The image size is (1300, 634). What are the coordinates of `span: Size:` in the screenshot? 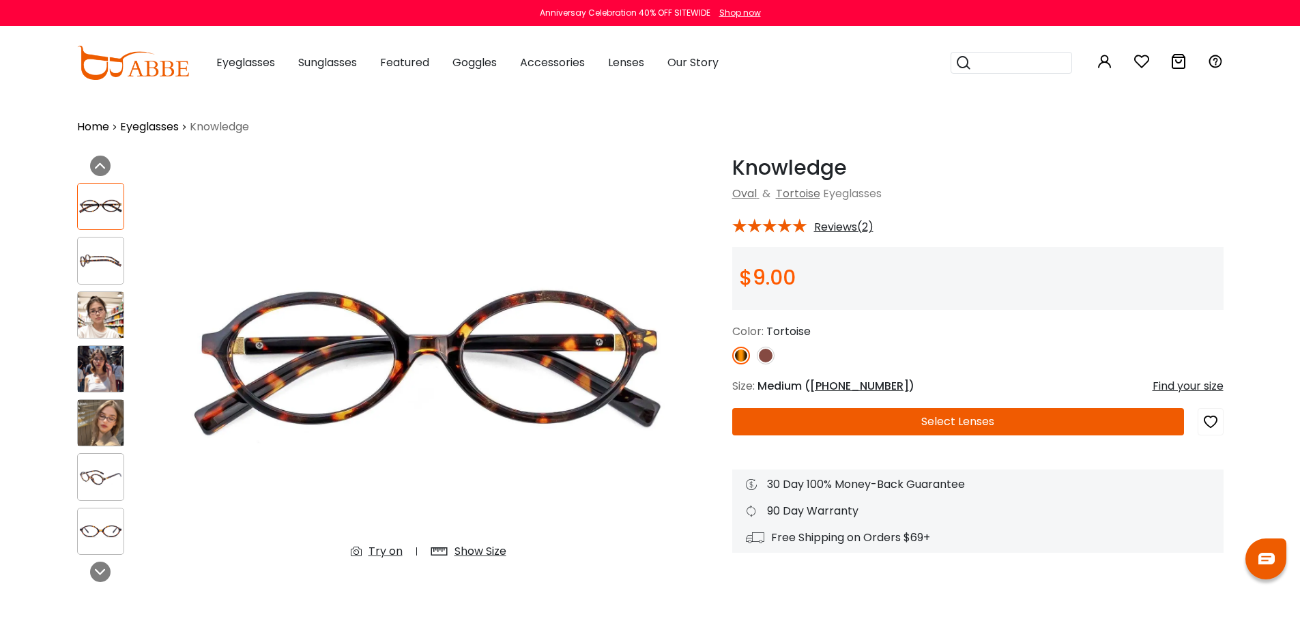 It's located at (743, 386).